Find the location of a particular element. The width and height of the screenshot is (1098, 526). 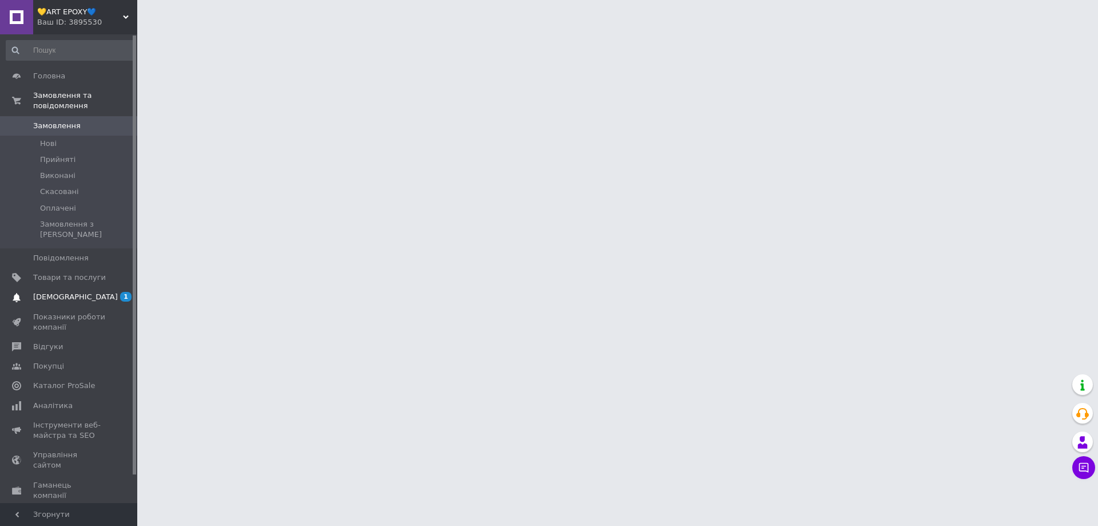

span: 💛ART EPOXY💙 is located at coordinates (80, 12).